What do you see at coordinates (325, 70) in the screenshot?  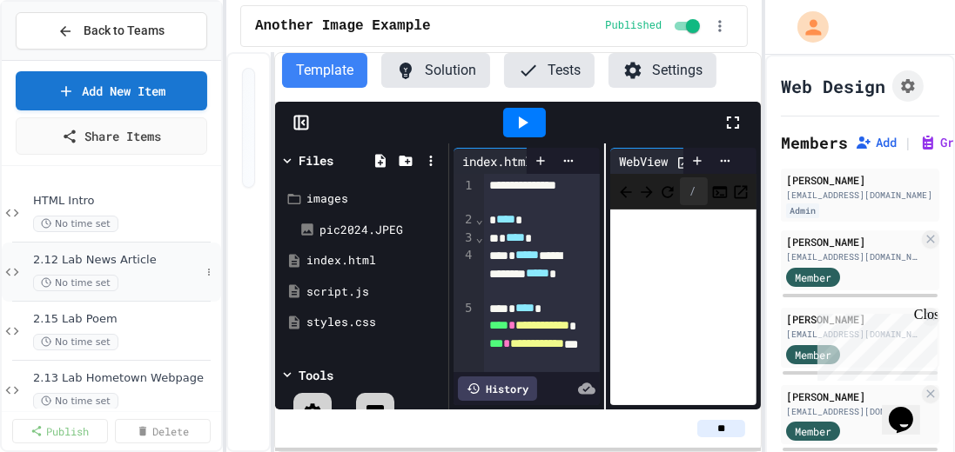 I see `button: Template` at bounding box center [325, 70].